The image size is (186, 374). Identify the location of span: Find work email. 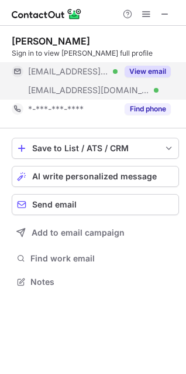
(103, 258).